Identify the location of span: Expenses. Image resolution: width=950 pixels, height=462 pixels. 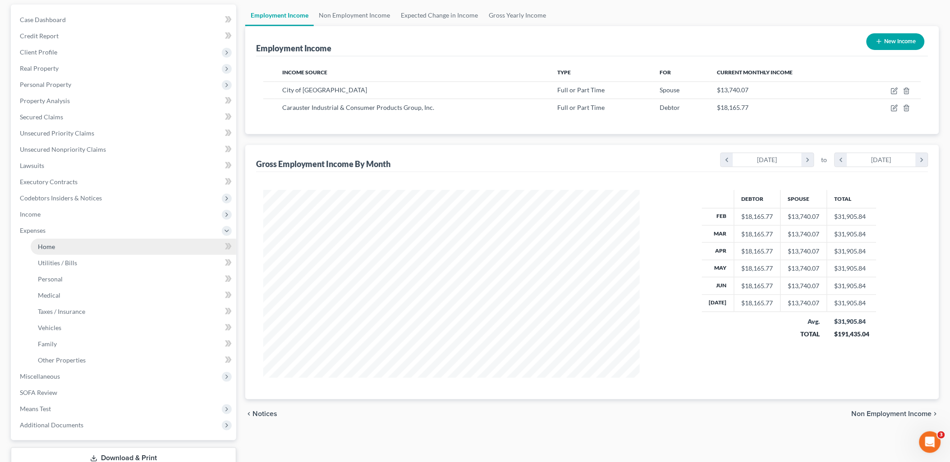
(32, 230).